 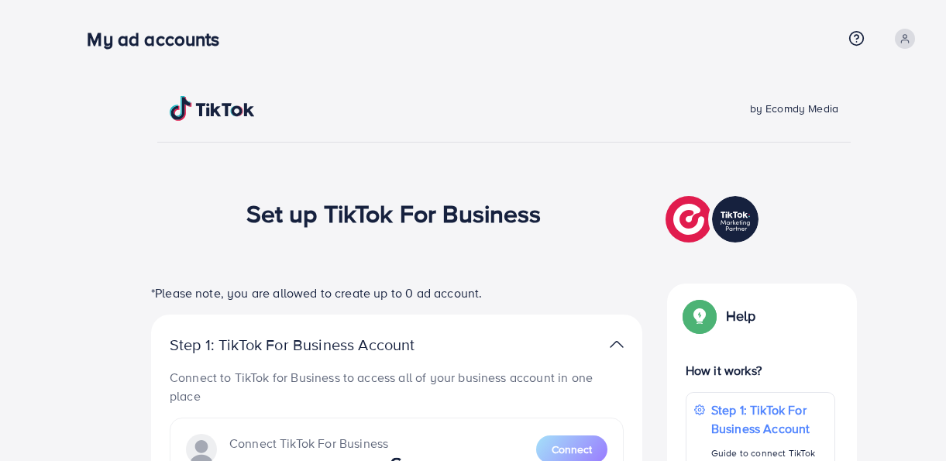 I want to click on p: How it works?, so click(x=760, y=370).